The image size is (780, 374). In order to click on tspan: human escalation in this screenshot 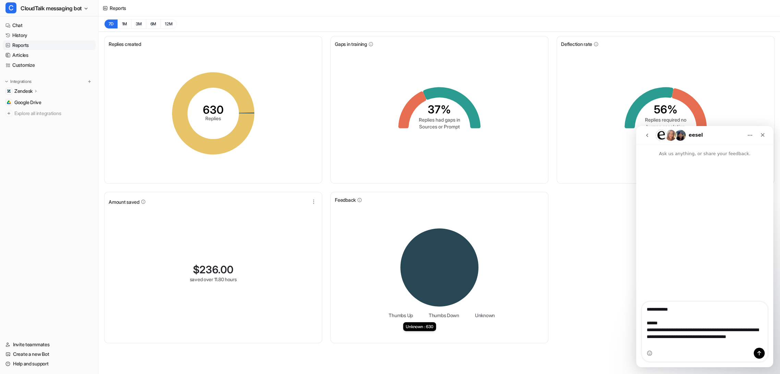, I will do `click(665, 126)`.